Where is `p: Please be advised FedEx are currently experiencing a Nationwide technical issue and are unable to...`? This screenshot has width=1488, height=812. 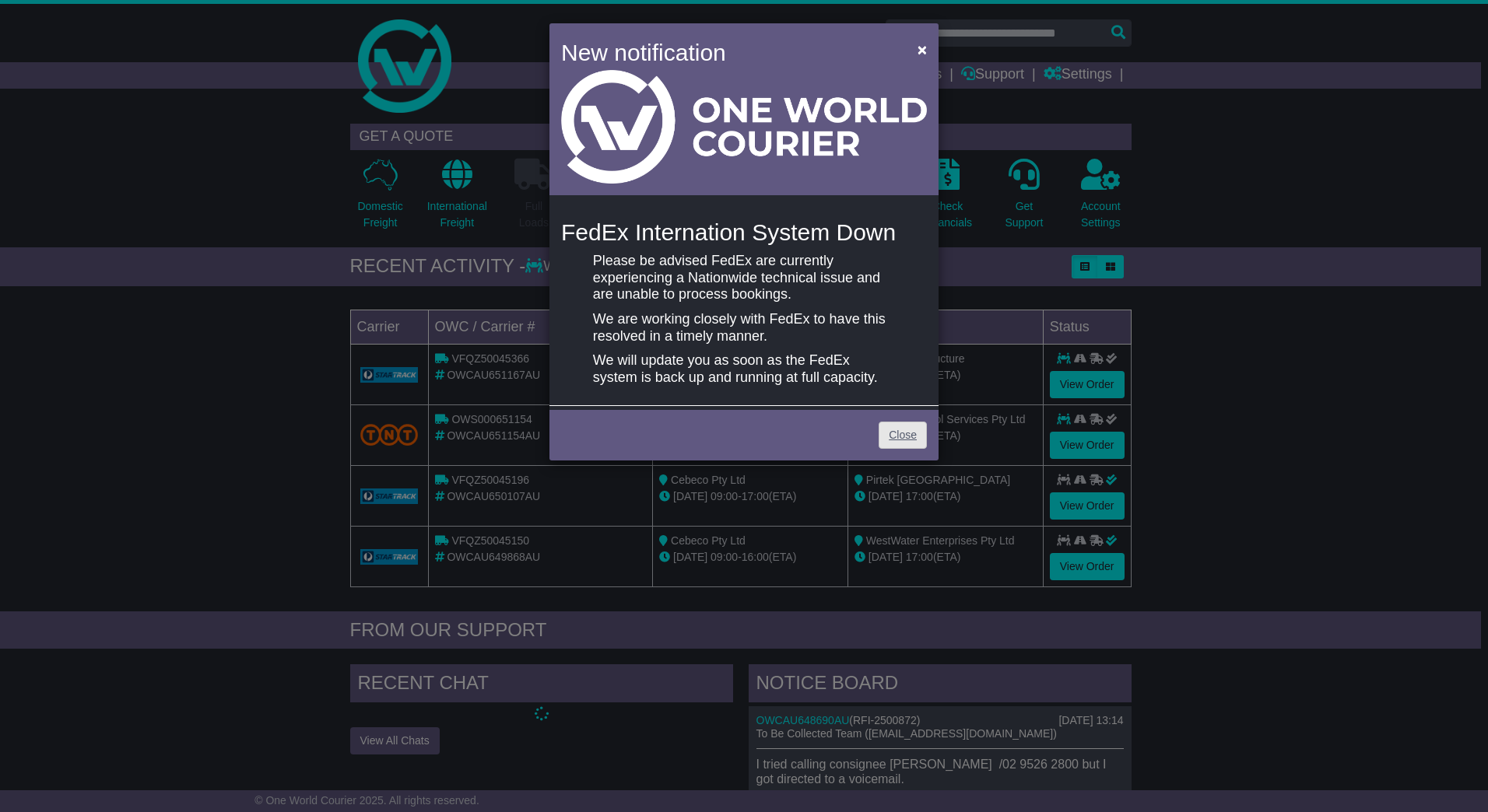
p: Please be advised FedEx are currently experiencing a Nationwide technical issue and are unable to... is located at coordinates (744, 277).